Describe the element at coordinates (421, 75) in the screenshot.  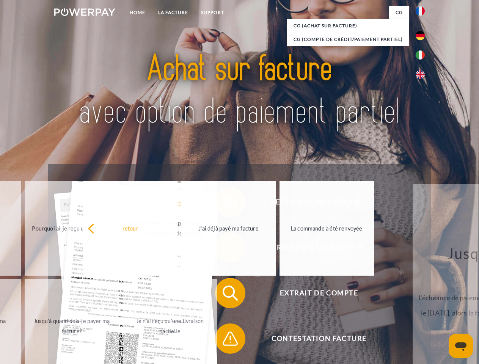
I see `img: en` at that location.